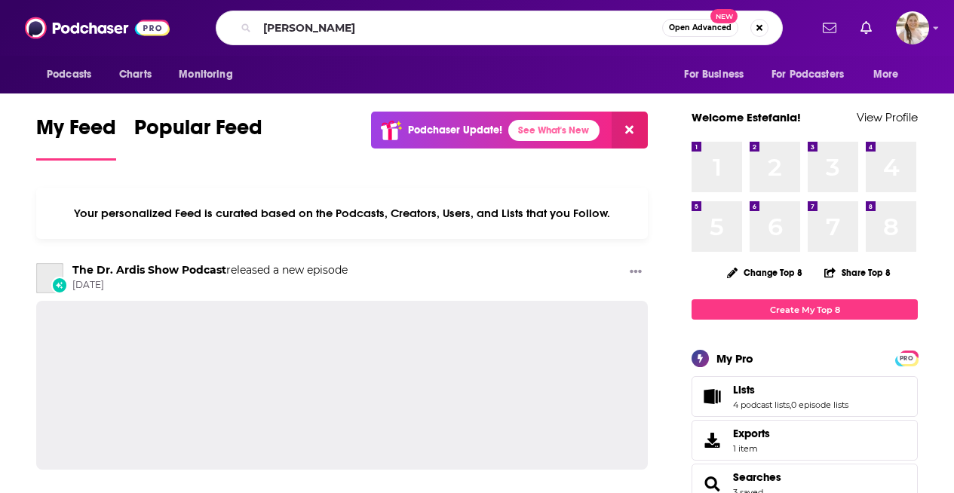  I want to click on span: More, so click(886, 75).